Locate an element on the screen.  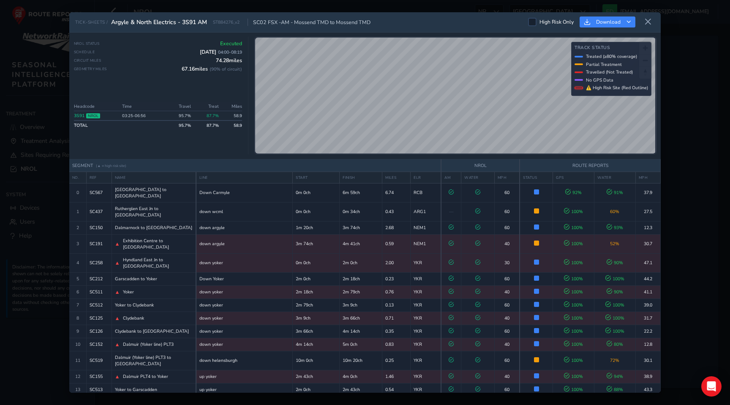
th: Miles is located at coordinates (232, 106).